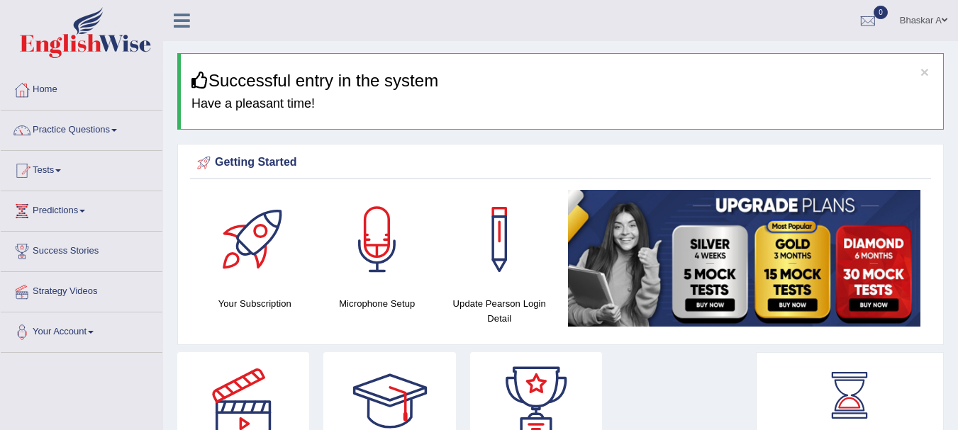 The width and height of the screenshot is (958, 430). What do you see at coordinates (561, 104) in the screenshot?
I see `h4: Have a pleasant time!` at bounding box center [561, 104].